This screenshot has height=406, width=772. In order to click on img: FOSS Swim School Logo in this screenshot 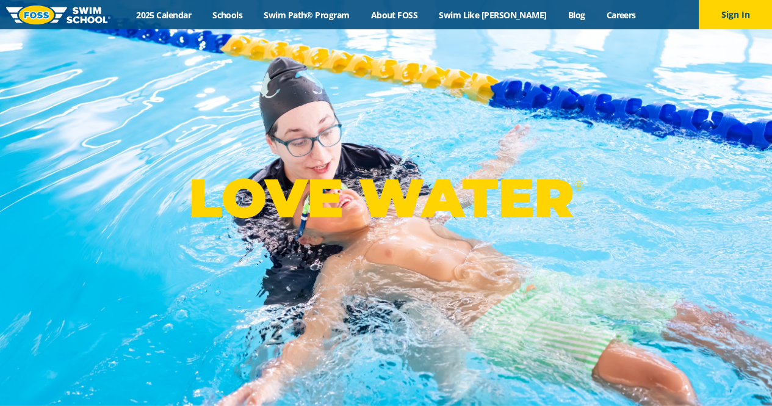, I will do `click(58, 15)`.